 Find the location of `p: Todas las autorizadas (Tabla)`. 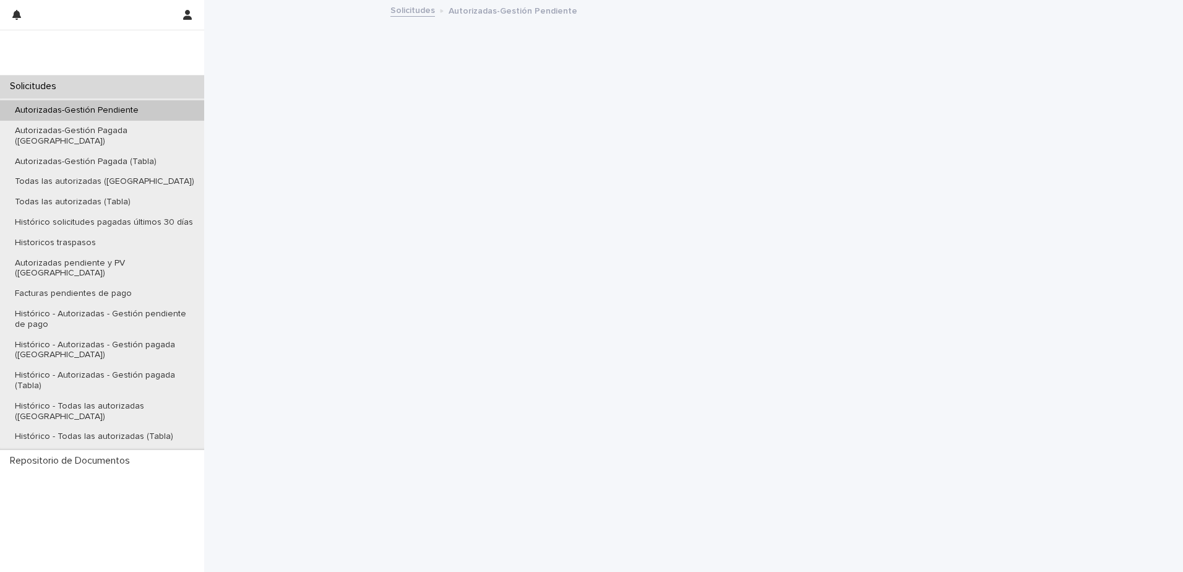

p: Todas las autorizadas (Tabla) is located at coordinates (72, 202).